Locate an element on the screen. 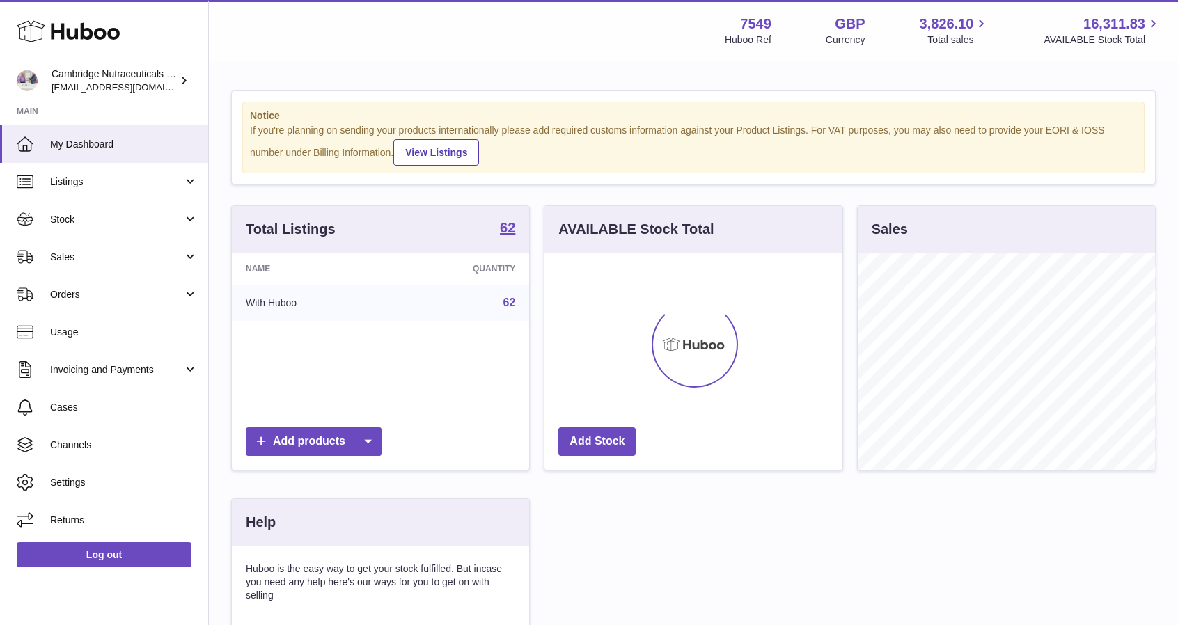  span: Sales is located at coordinates (116, 257).